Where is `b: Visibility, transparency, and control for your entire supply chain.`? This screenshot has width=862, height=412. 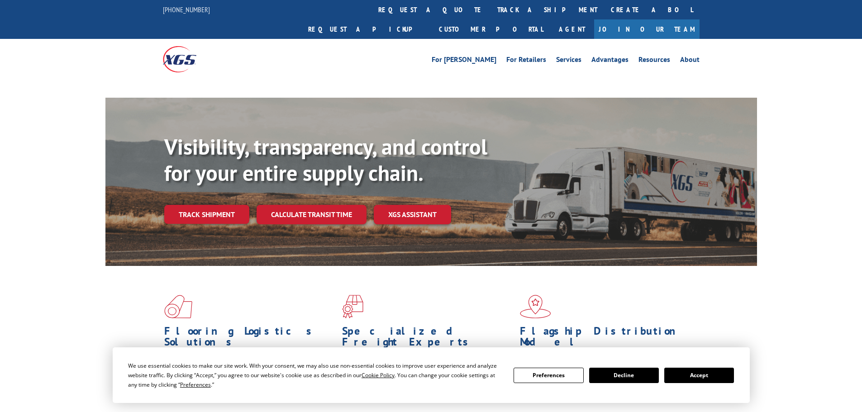 b: Visibility, transparency, and control for your entire supply chain. is located at coordinates (326, 160).